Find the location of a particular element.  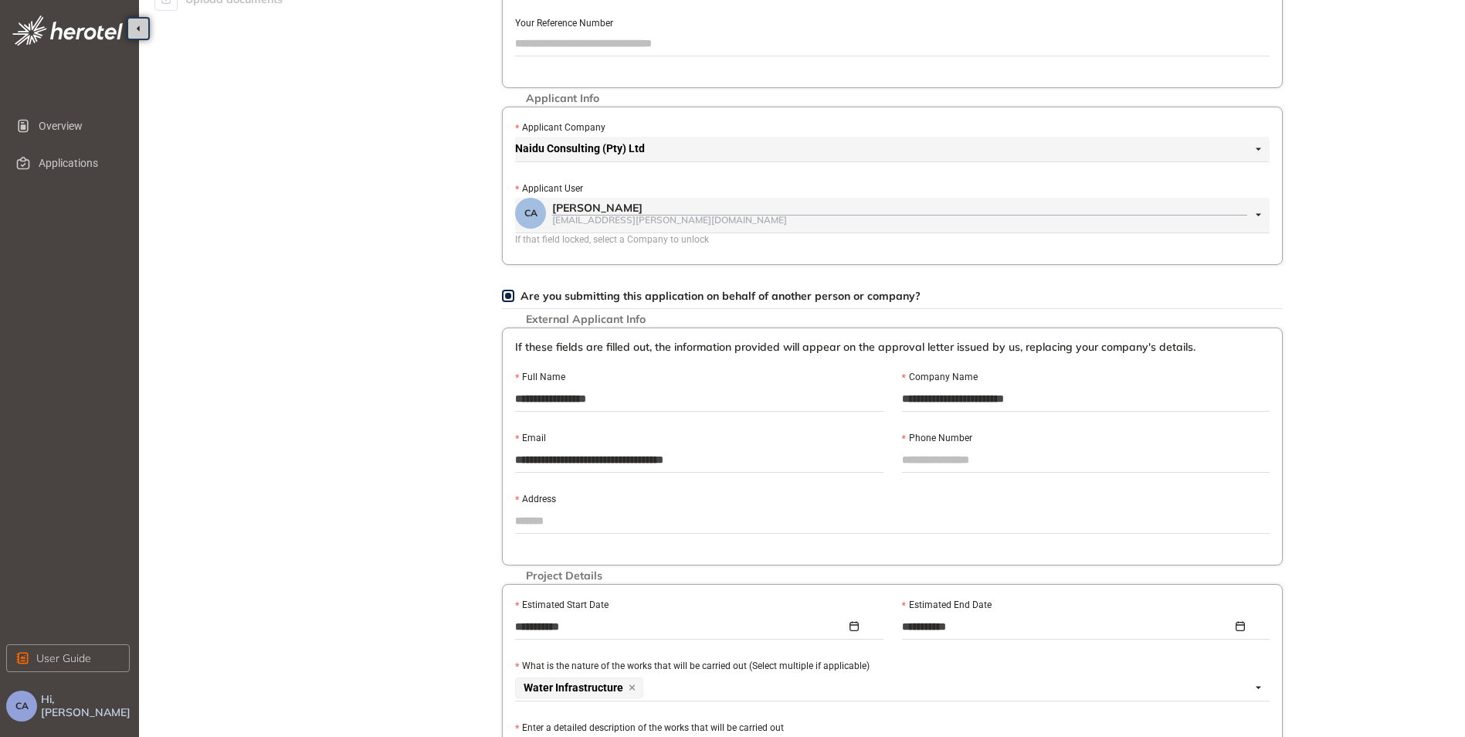

input: Company Name is located at coordinates (1086, 398).